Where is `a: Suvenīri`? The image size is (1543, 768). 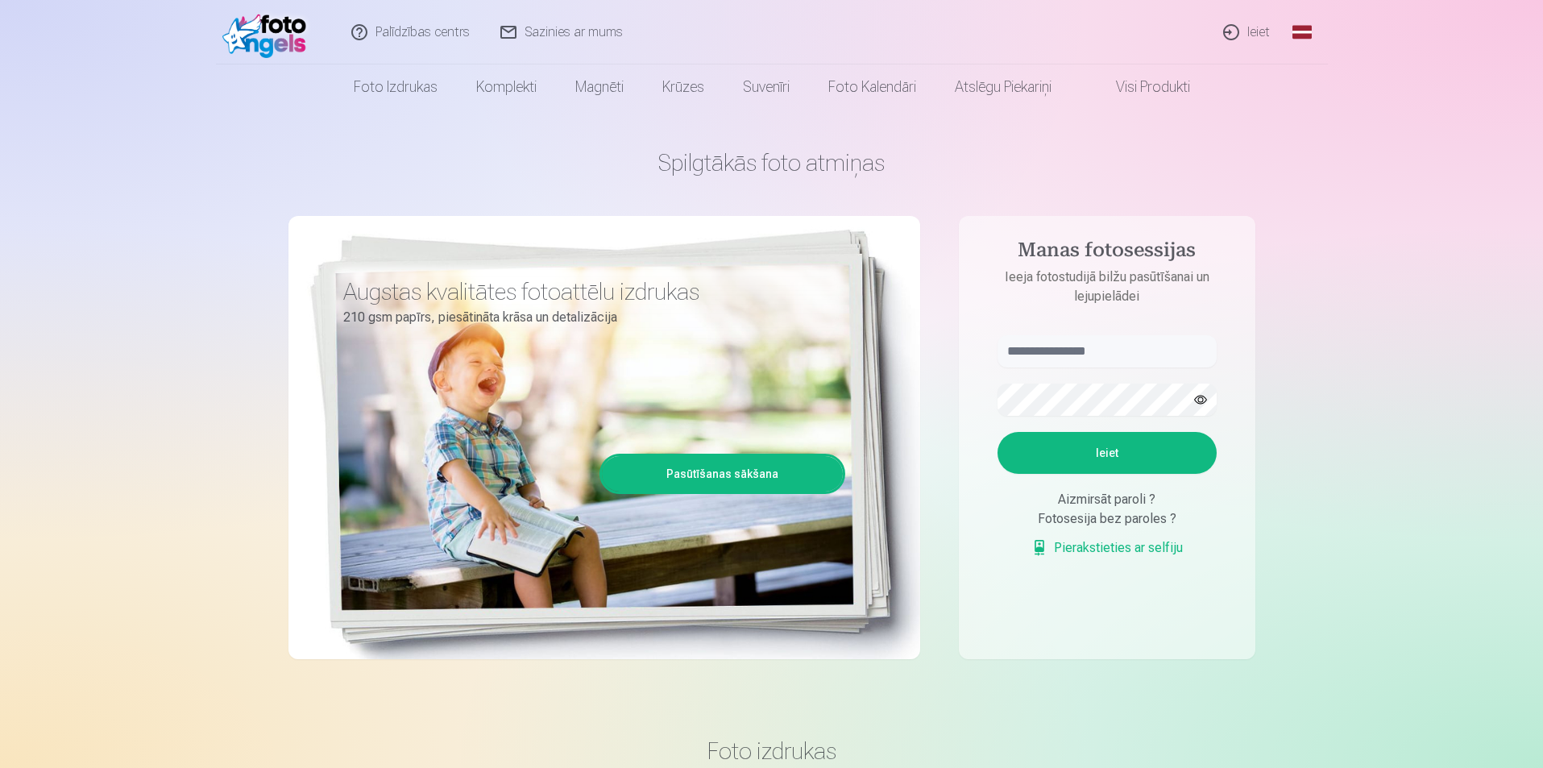 a: Suvenīri is located at coordinates (766, 87).